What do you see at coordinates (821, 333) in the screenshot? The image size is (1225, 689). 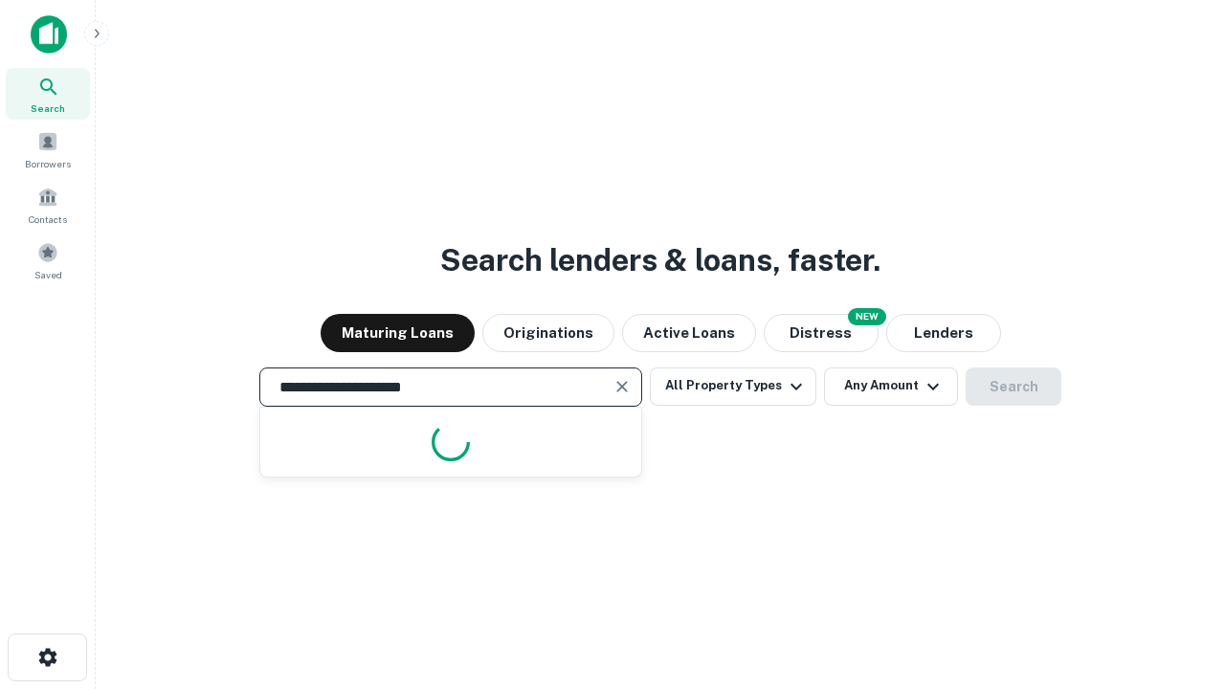 I see `button: Search distressed loans with lien and other non-mortgage details.` at bounding box center [821, 333].